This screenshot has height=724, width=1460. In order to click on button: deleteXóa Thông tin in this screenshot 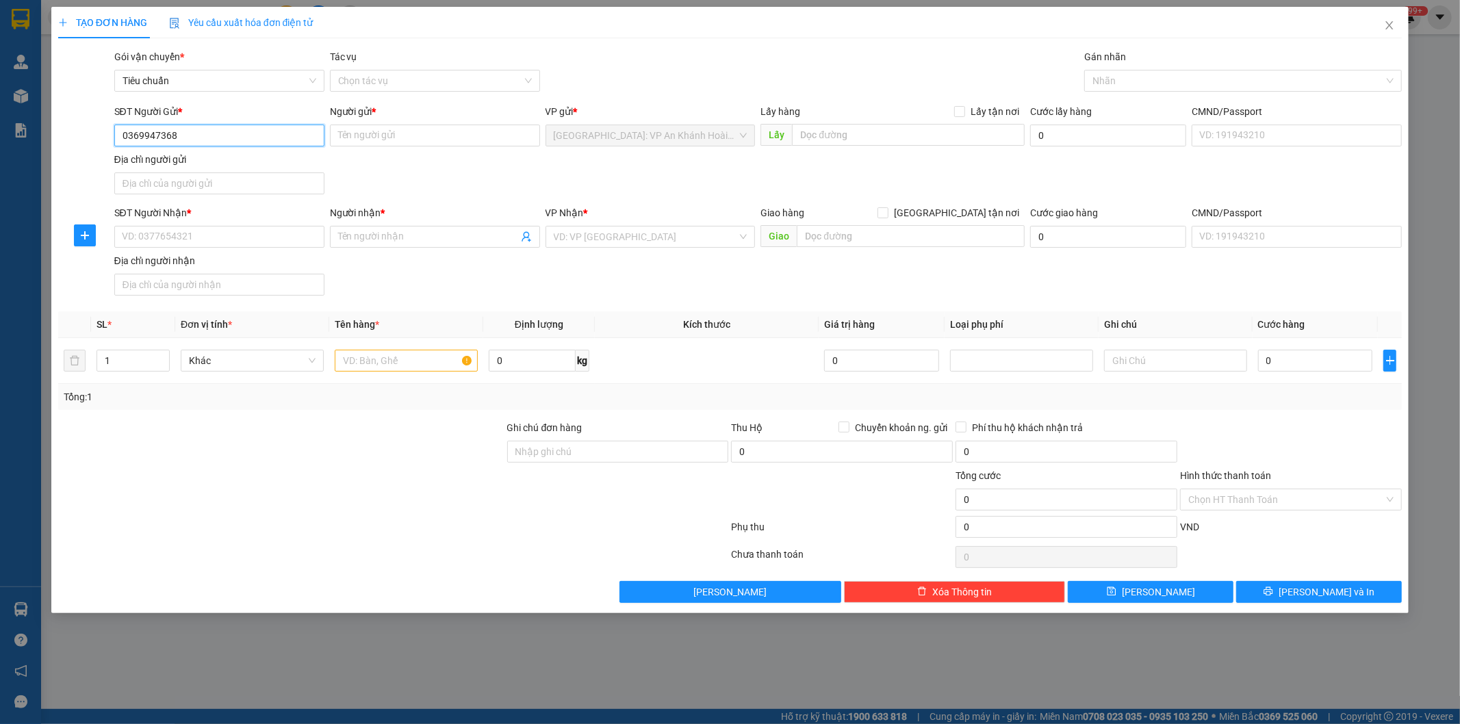, I will do `click(955, 592)`.